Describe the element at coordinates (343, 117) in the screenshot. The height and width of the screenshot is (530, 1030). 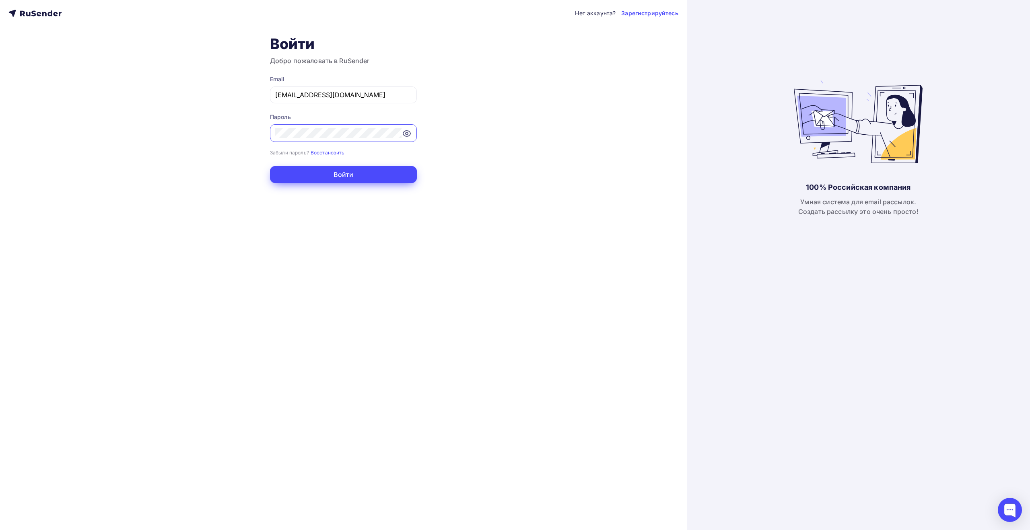
I see `div: Пароль` at that location.